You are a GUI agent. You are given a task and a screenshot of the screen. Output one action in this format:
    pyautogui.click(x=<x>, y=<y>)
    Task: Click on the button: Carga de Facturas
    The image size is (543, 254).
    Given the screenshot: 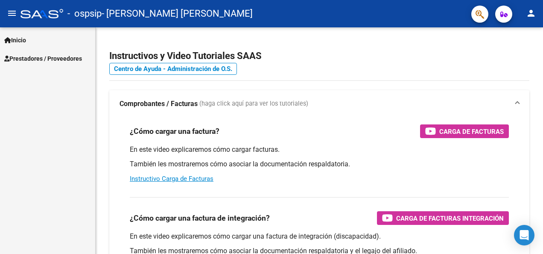 What is the action you would take?
    pyautogui.click(x=464, y=131)
    